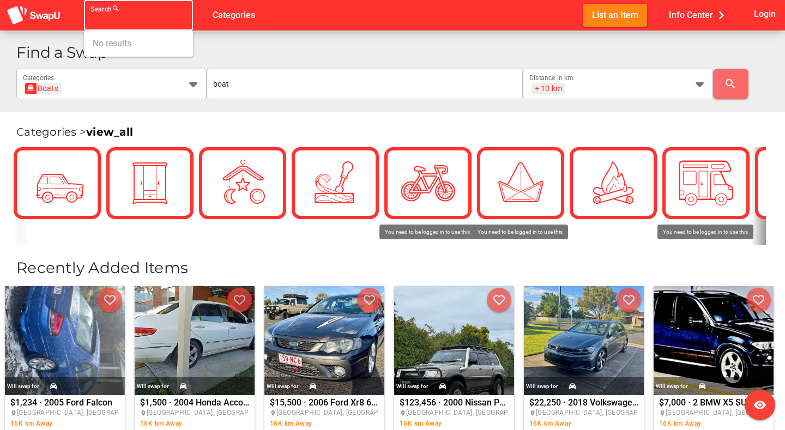  What do you see at coordinates (765, 14) in the screenshot?
I see `button: Login` at bounding box center [765, 14].